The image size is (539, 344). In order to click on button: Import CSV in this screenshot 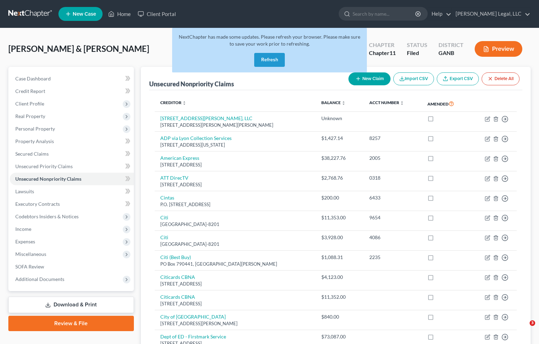, I will do `click(414, 79)`.